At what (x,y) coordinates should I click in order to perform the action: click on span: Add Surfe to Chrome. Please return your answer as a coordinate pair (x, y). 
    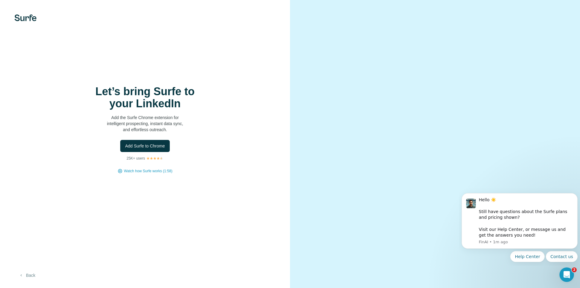
    Looking at the image, I should click on (145, 146).